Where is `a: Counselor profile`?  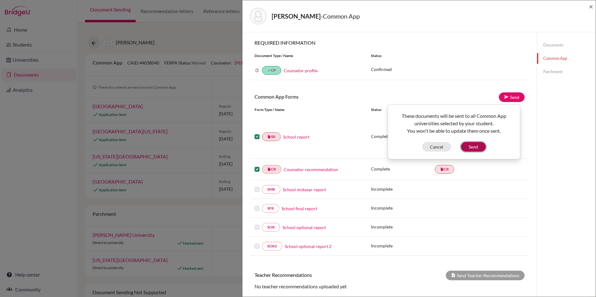 a: Counselor profile is located at coordinates (301, 70).